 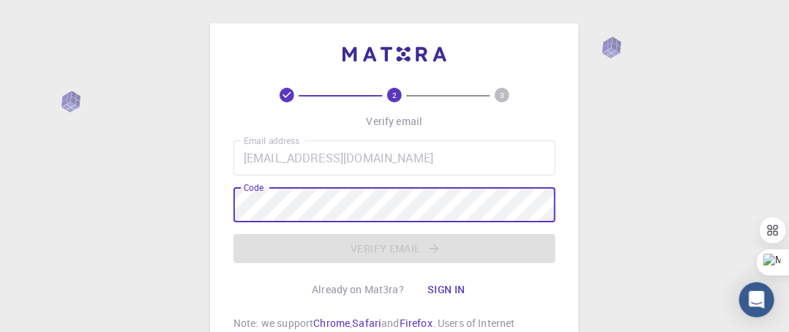 I want to click on p: Already on Mat3ra?, so click(x=358, y=290).